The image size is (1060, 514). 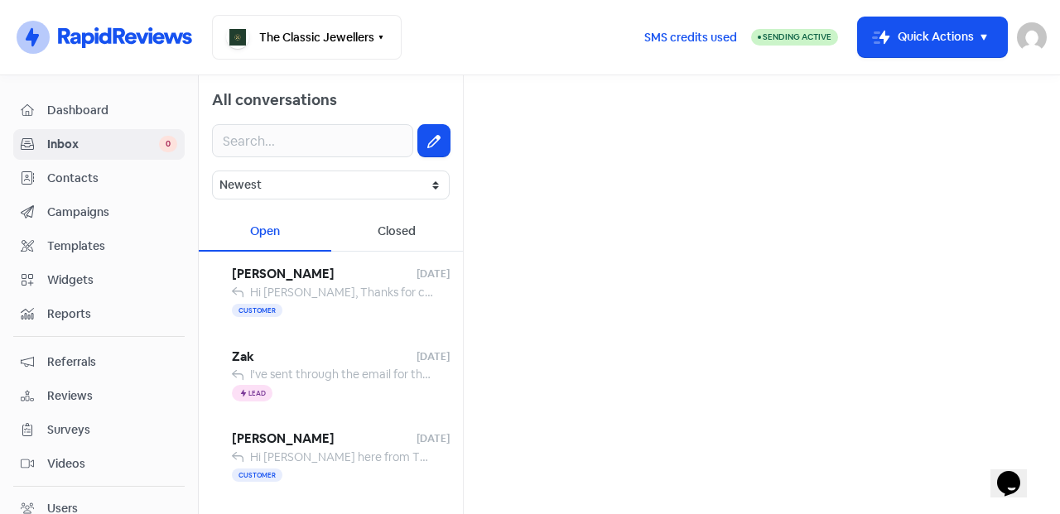 What do you see at coordinates (99, 280) in the screenshot?
I see `a: Widgets` at bounding box center [99, 280].